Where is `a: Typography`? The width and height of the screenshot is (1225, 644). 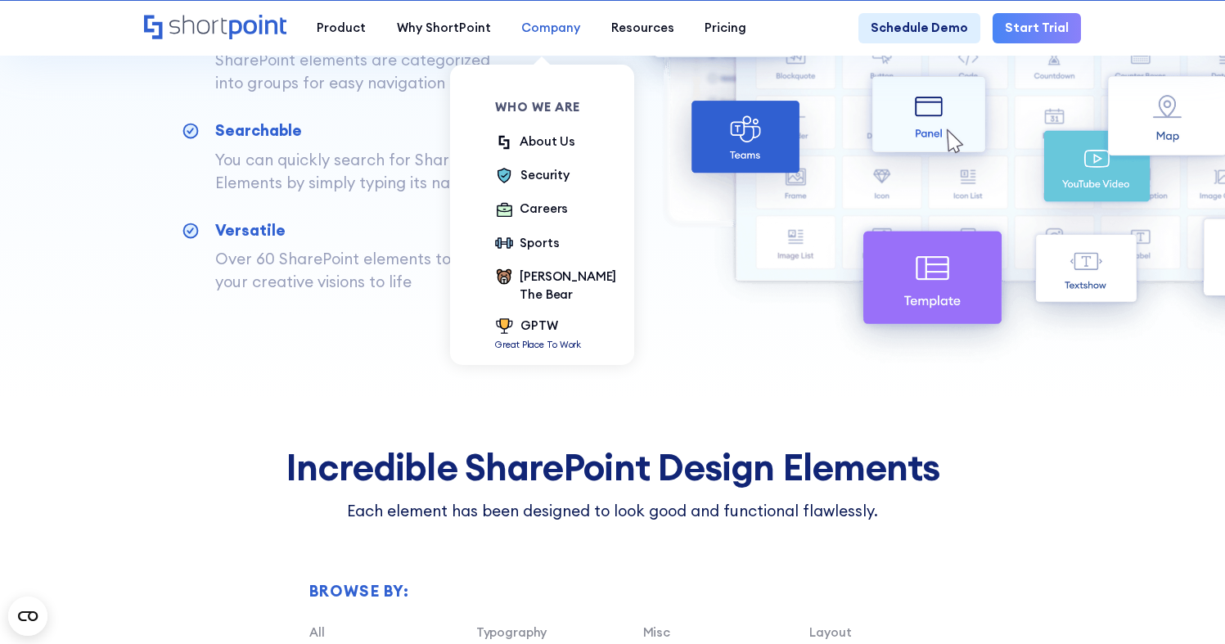 a: Typography is located at coordinates (512, 632).